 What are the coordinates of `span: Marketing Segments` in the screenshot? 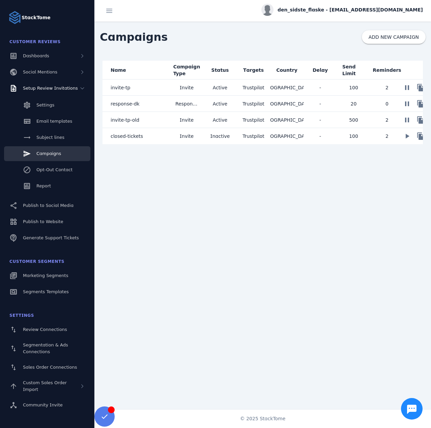 It's located at (46, 276).